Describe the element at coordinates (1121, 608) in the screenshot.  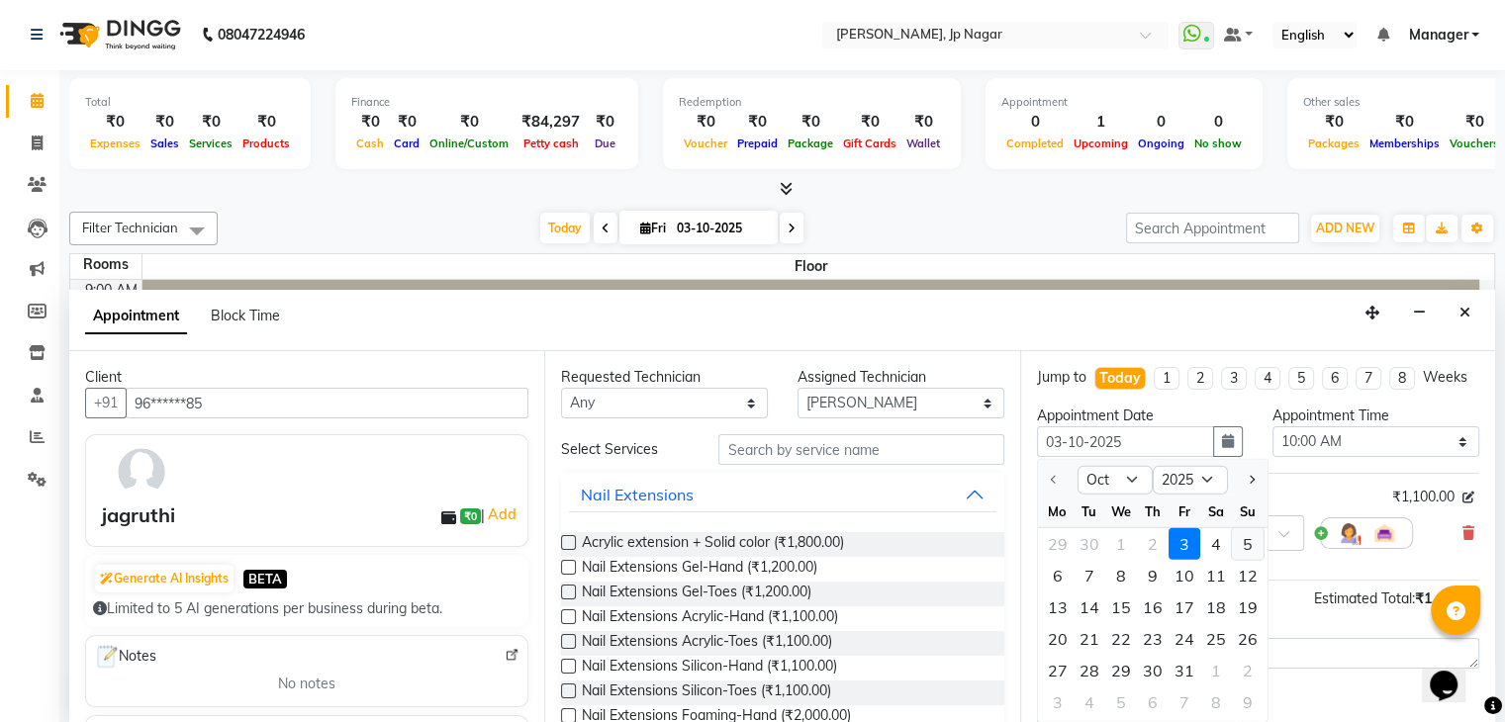
I see `div: 15` at that location.